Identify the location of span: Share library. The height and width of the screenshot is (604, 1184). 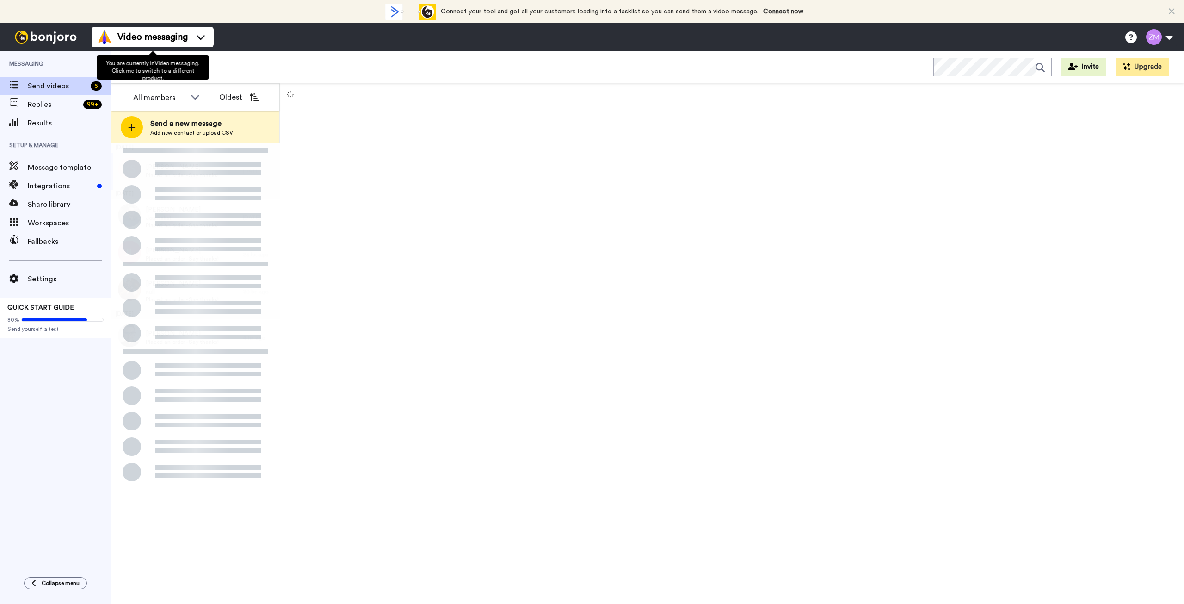
(69, 204).